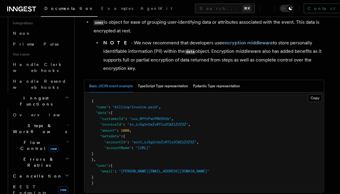 This screenshot has width=340, height=194. I want to click on span: AgentKit, so click(156, 8).